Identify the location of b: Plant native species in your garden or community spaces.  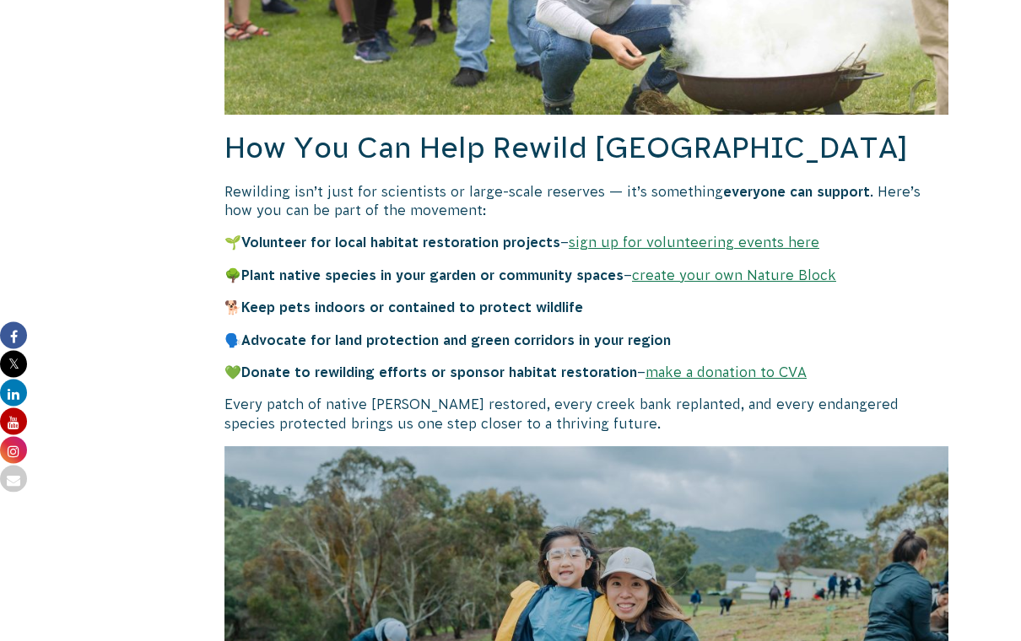
(432, 276).